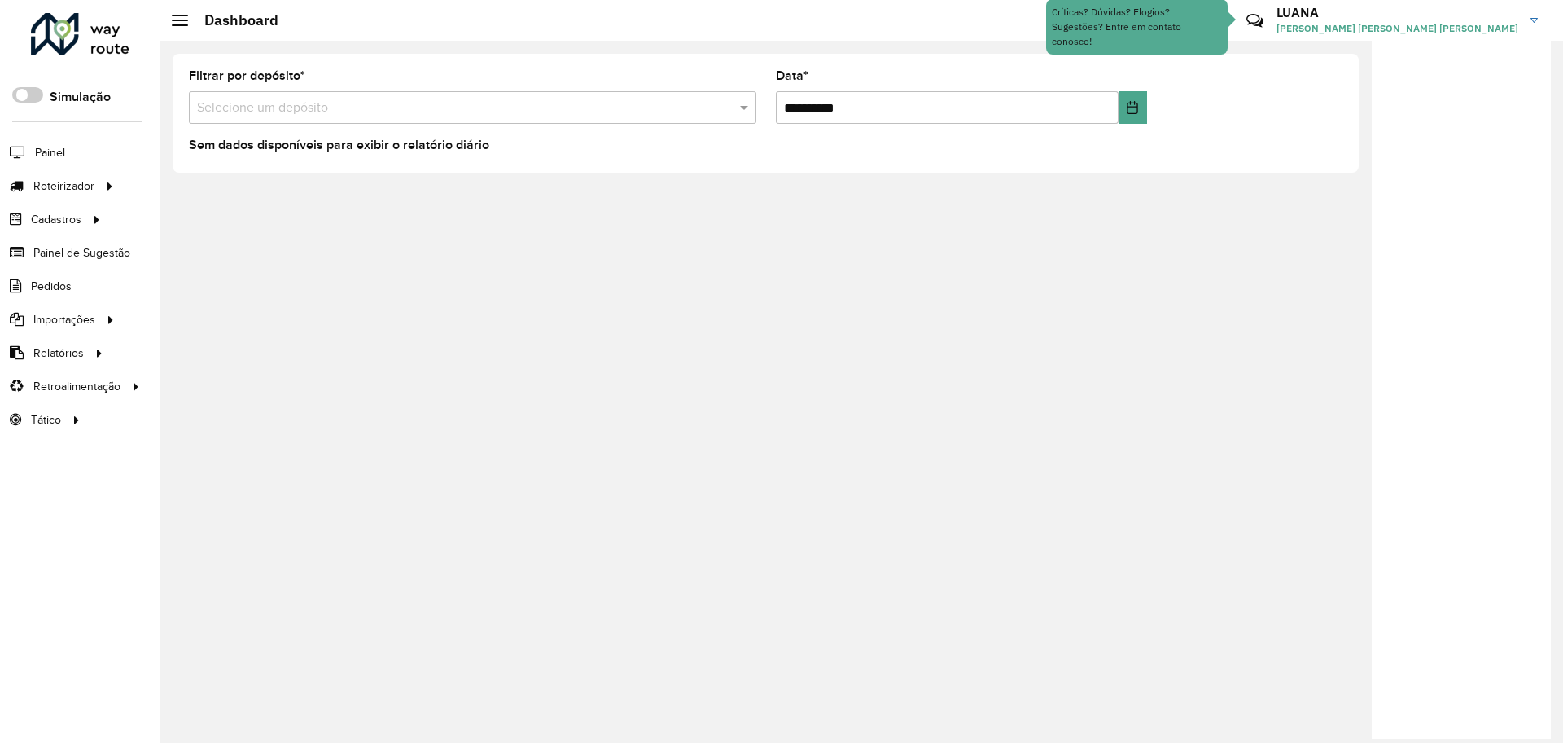  I want to click on h3: LUANA, so click(1397, 12).